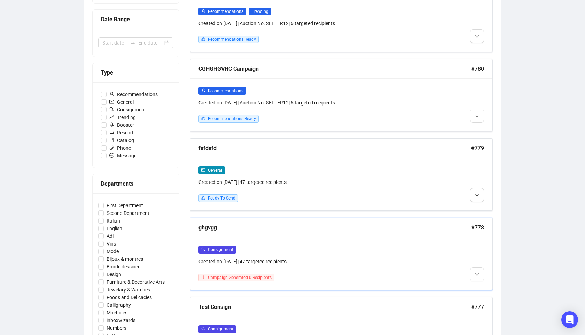 The width and height of the screenshot is (585, 335). Describe the element at coordinates (570, 320) in the screenshot. I see `div: Open Intercom Messenger` at that location.